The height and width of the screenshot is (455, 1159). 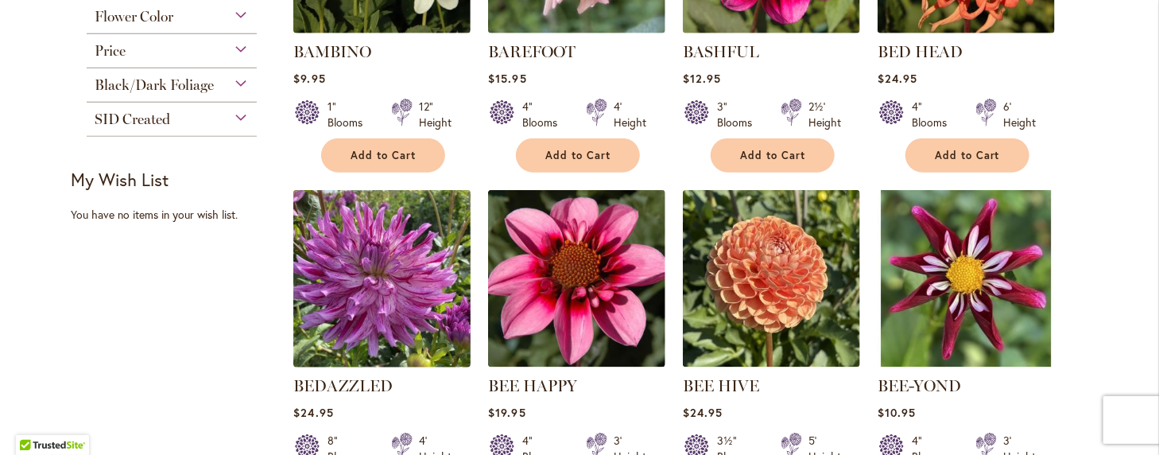 What do you see at coordinates (154, 85) in the screenshot?
I see `span: Black/Dark Foliage` at bounding box center [154, 85].